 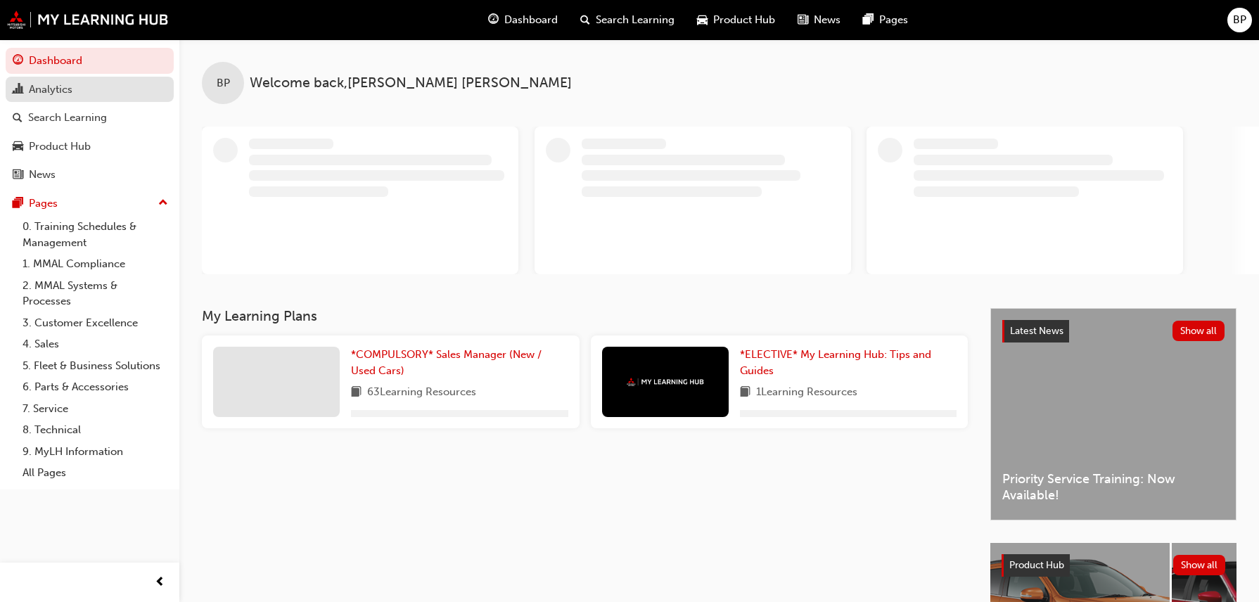 What do you see at coordinates (89, 89) in the screenshot?
I see `a: Analytics` at bounding box center [89, 89].